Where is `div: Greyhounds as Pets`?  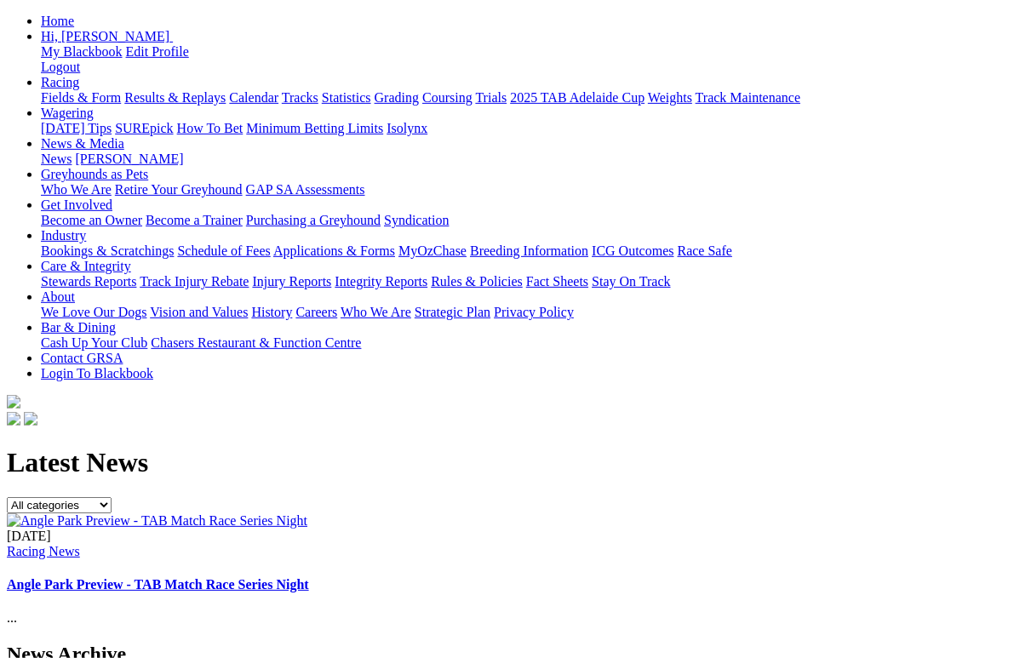 div: Greyhounds as Pets is located at coordinates (524, 190).